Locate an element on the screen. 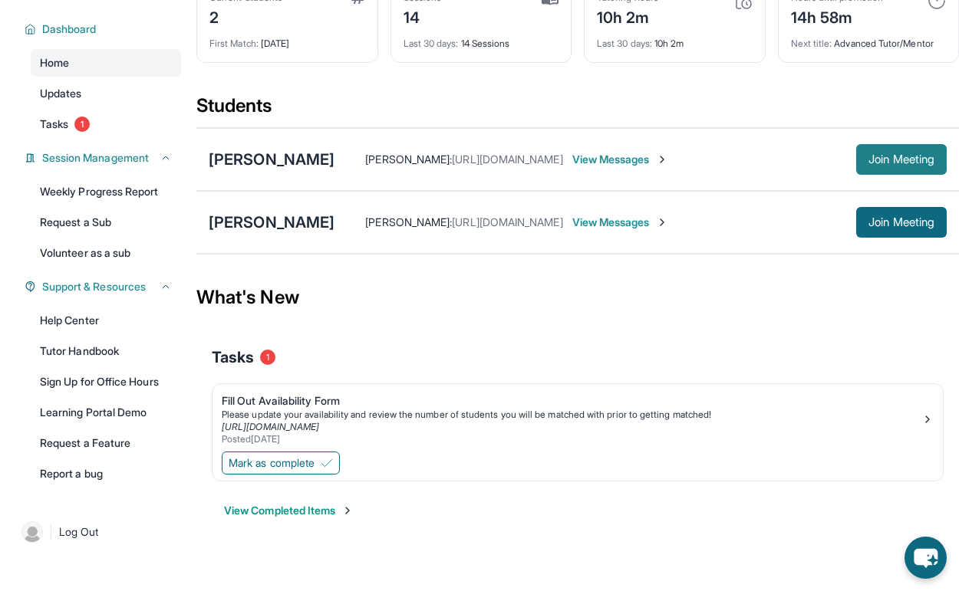 This screenshot has height=591, width=959. span: Next title : is located at coordinates (812, 43).